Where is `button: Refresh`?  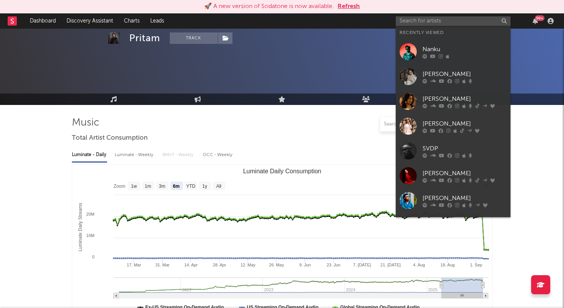
button: Refresh is located at coordinates (348, 6).